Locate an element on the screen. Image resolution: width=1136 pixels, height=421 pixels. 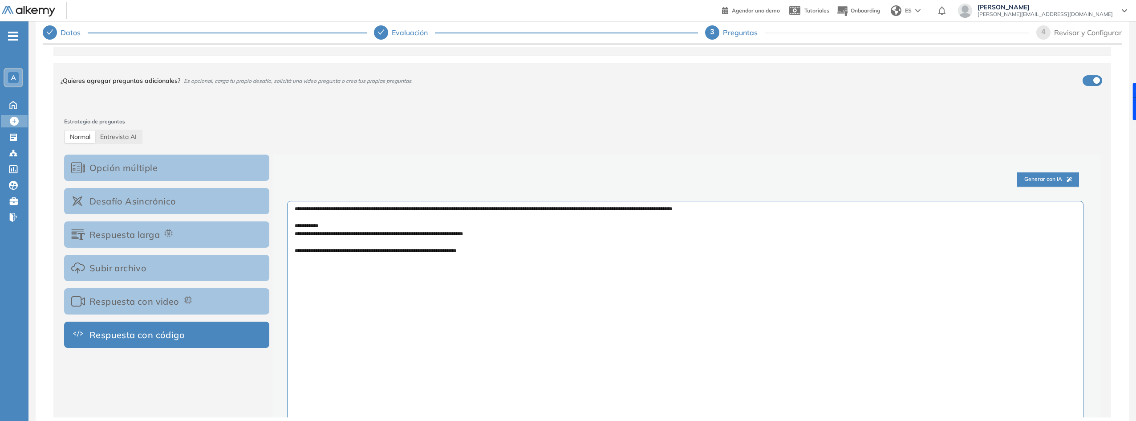
span: AI is located at coordinates (118, 137).